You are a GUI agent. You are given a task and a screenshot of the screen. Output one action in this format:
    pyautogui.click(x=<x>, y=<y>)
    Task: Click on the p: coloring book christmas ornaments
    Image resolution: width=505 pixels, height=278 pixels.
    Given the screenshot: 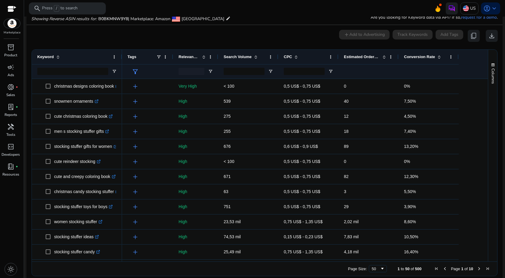 What is the action you would take?
    pyautogui.click(x=89, y=266)
    